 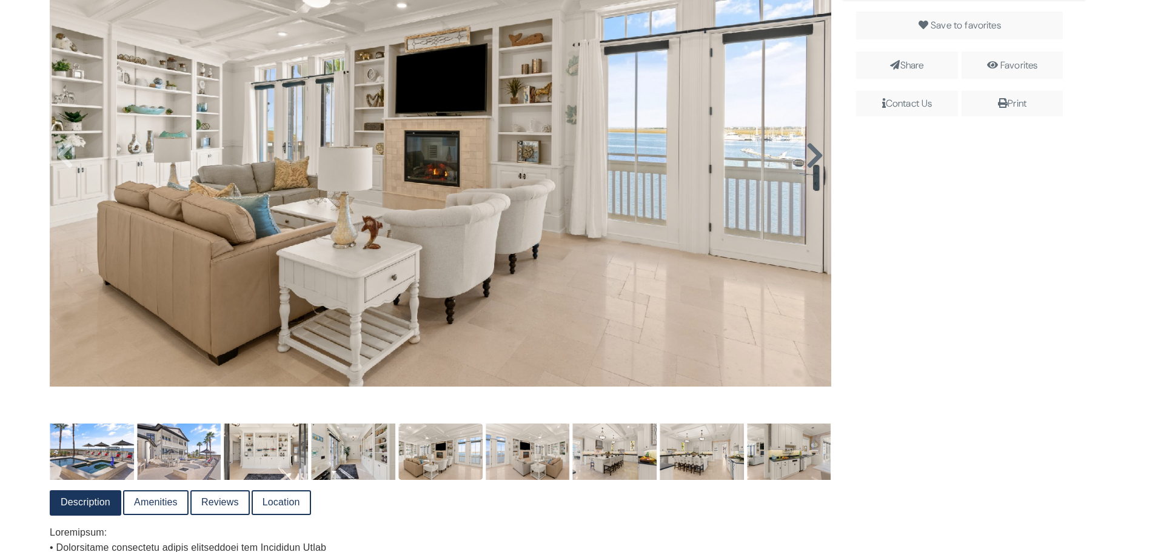 What do you see at coordinates (440, 452) in the screenshot?
I see `img: 7ce2da2a-9a9b-418d-b7f4-53f5f5551323` at bounding box center [440, 452].